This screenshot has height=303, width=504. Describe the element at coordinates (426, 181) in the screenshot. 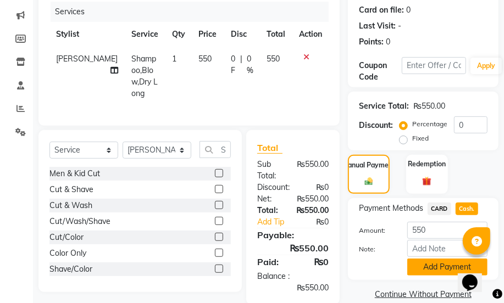

I see `img: _gift.svg` at that location.